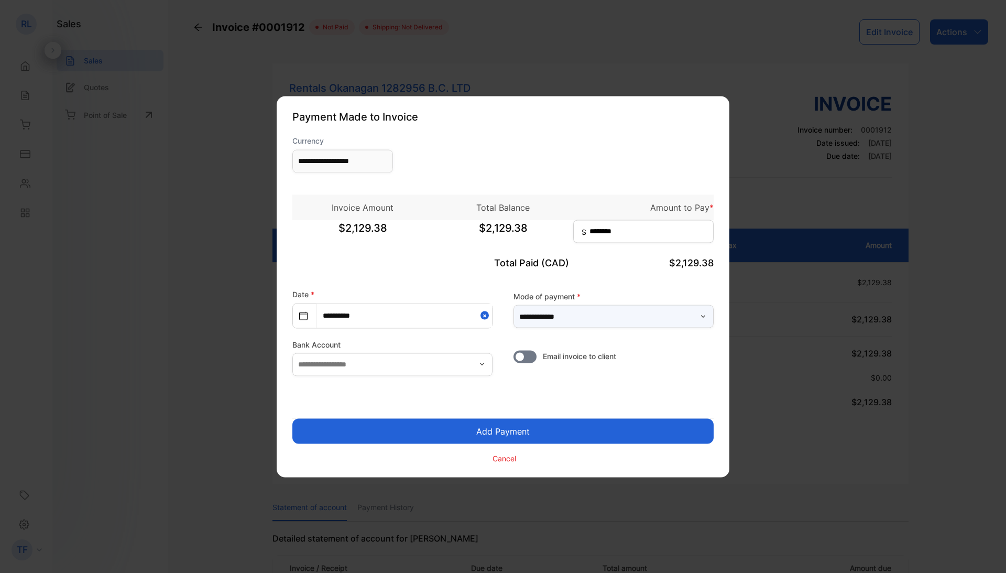 This screenshot has height=573, width=1006. I want to click on p: Invoice Amount, so click(363, 207).